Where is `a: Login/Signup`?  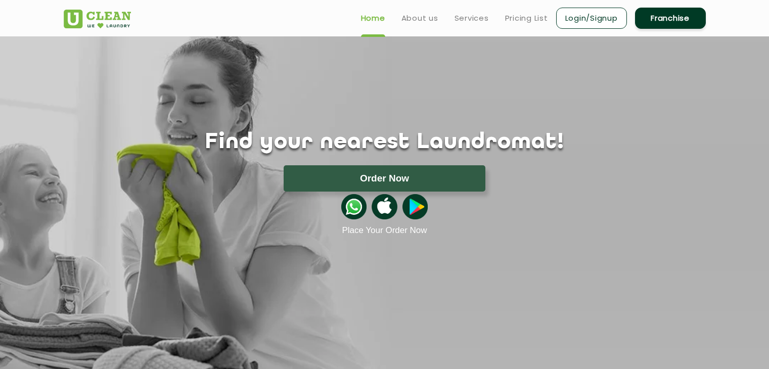
a: Login/Signup is located at coordinates (591, 18).